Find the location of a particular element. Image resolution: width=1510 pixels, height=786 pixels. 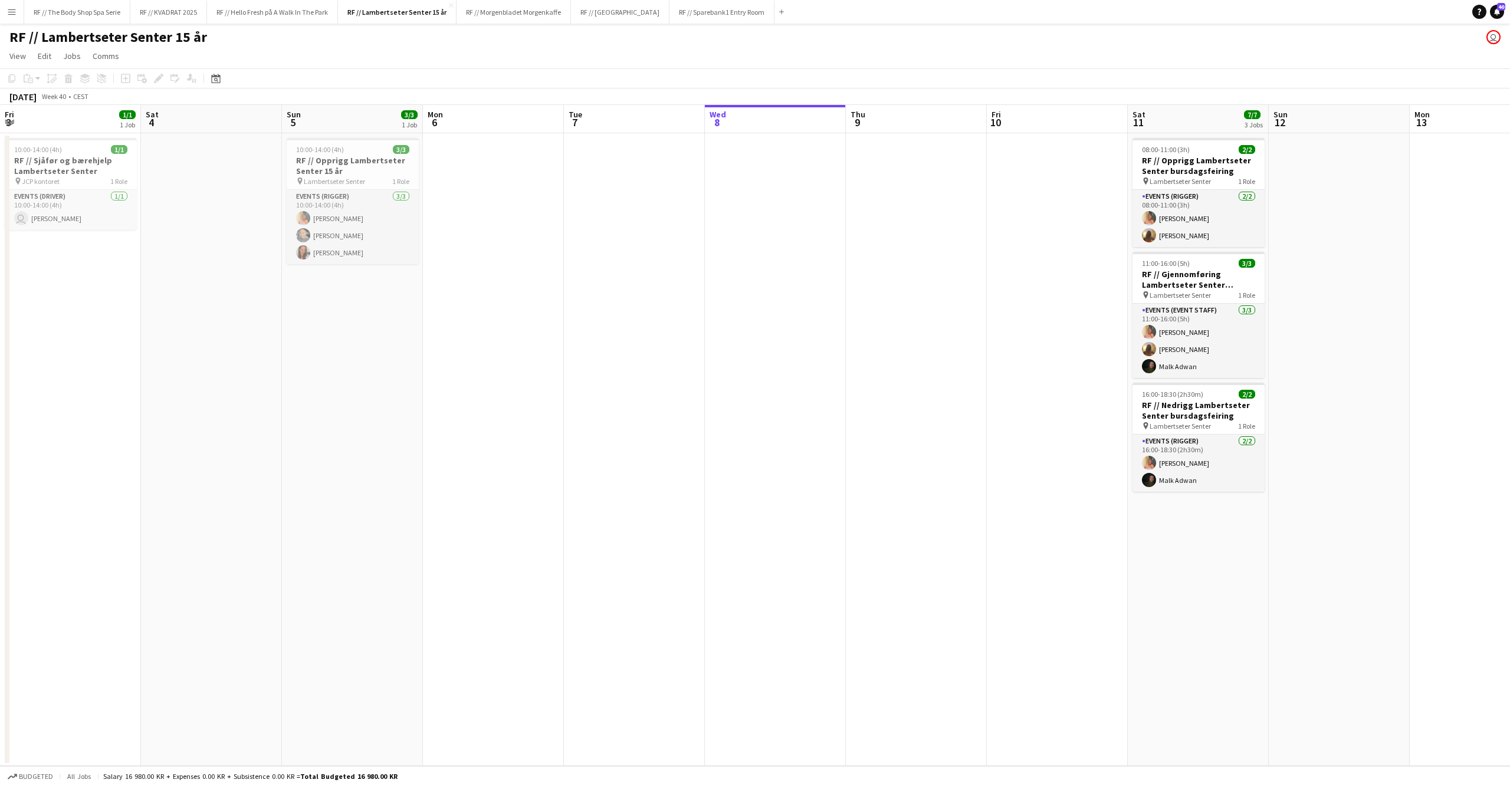

span: Edit is located at coordinates (44, 56).